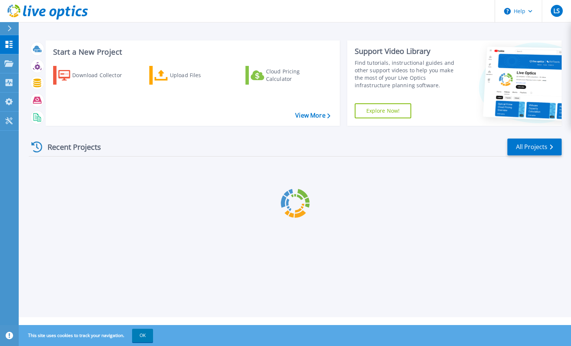 This screenshot has height=346, width=571. I want to click on h3: Start a New Project, so click(191, 52).